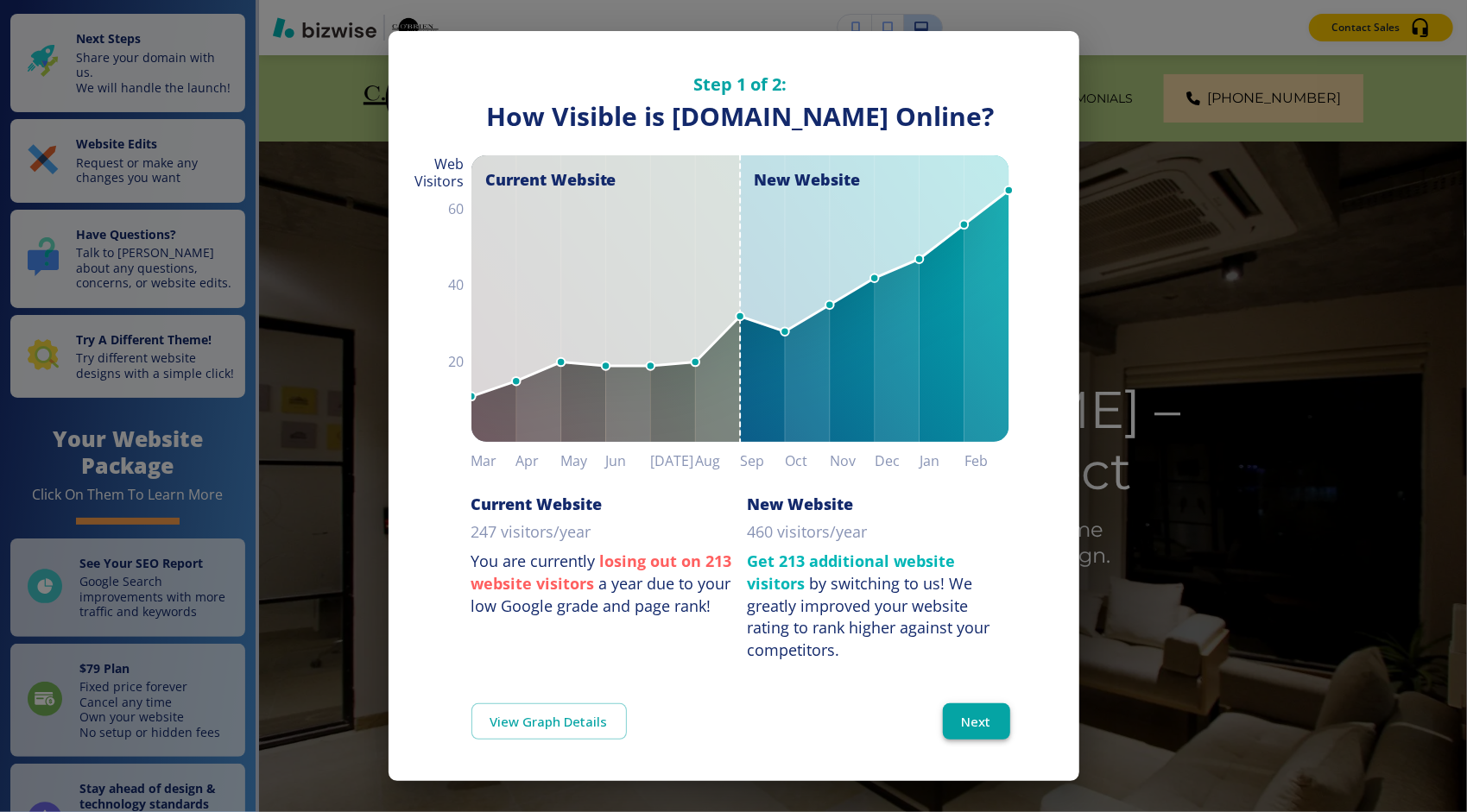 This screenshot has height=812, width=1467. I want to click on p: You are currently a year due to your low Google grade and page rank!, so click(603, 584).